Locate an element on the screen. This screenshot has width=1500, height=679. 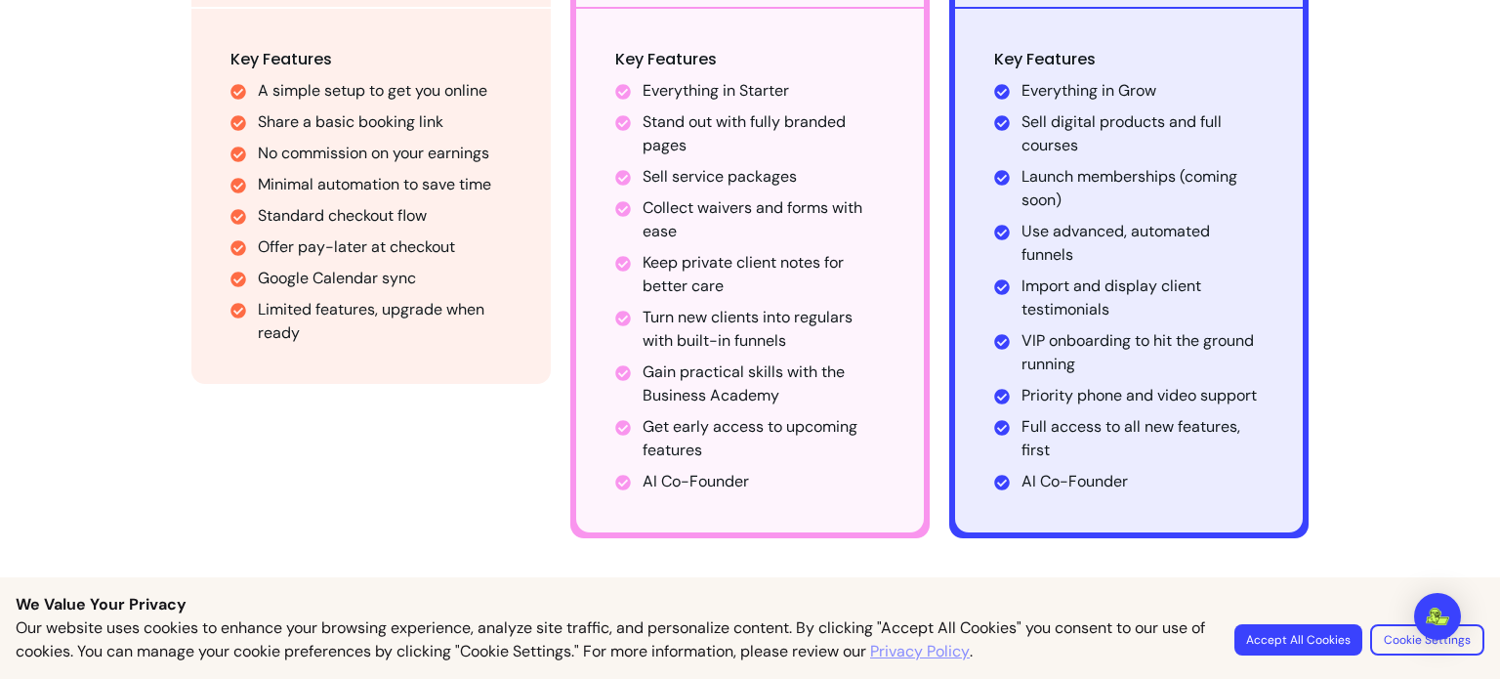
li: Full access to all new features, first is located at coordinates (1143, 439).